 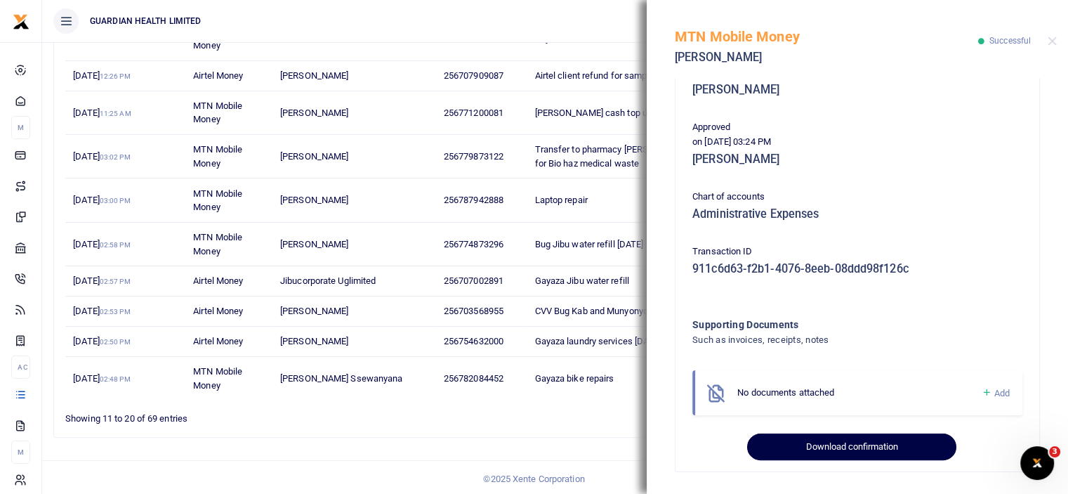 I want to click on small: 02:57 PM, so click(x=115, y=281).